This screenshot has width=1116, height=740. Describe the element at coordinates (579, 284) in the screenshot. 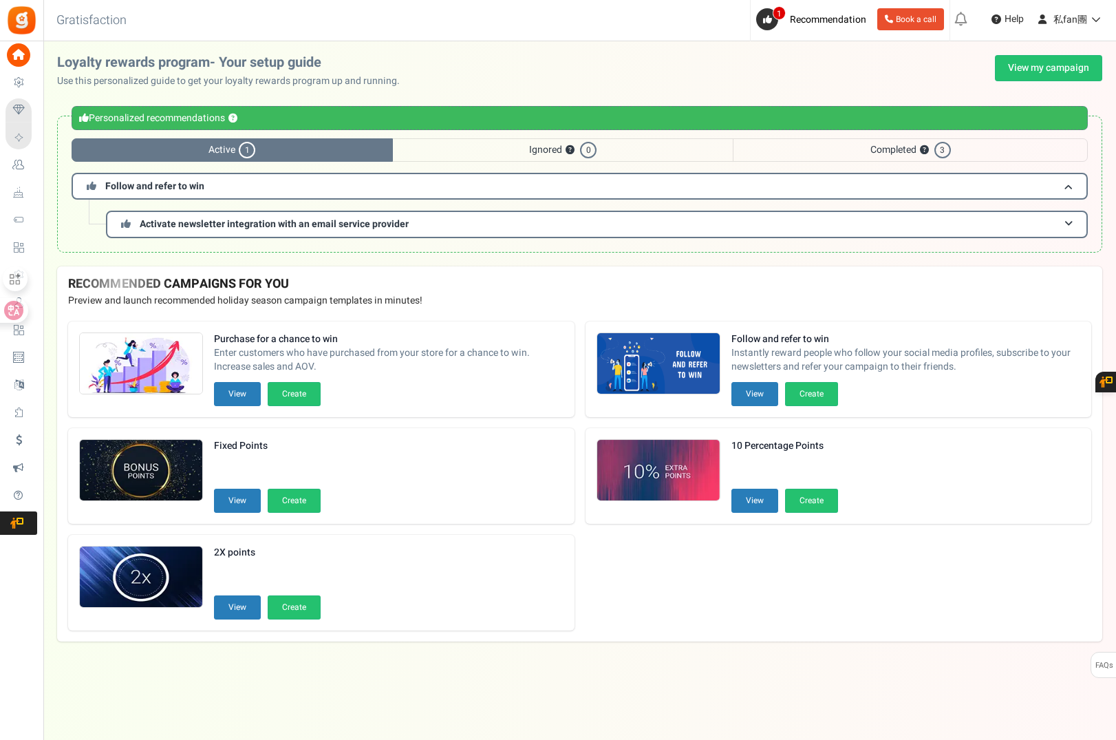

I see `h4: RECOMMENDED CAMPAIGNS FOR YOU` at that location.